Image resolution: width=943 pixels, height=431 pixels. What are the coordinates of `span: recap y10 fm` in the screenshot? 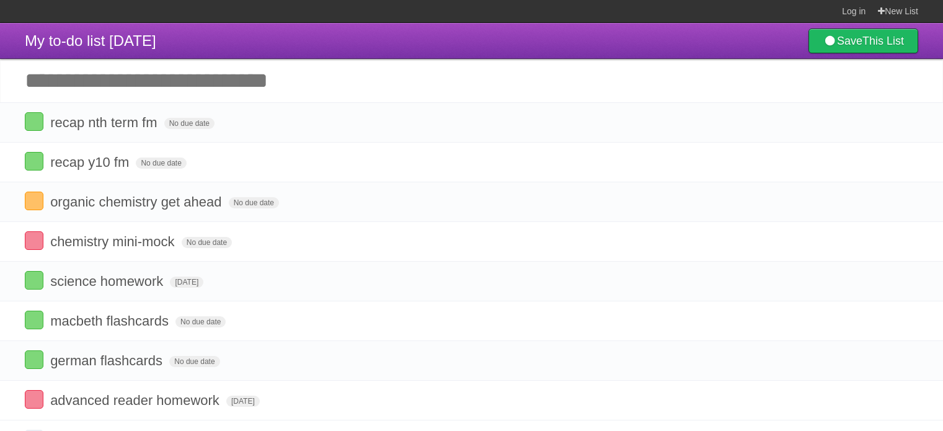 It's located at (91, 162).